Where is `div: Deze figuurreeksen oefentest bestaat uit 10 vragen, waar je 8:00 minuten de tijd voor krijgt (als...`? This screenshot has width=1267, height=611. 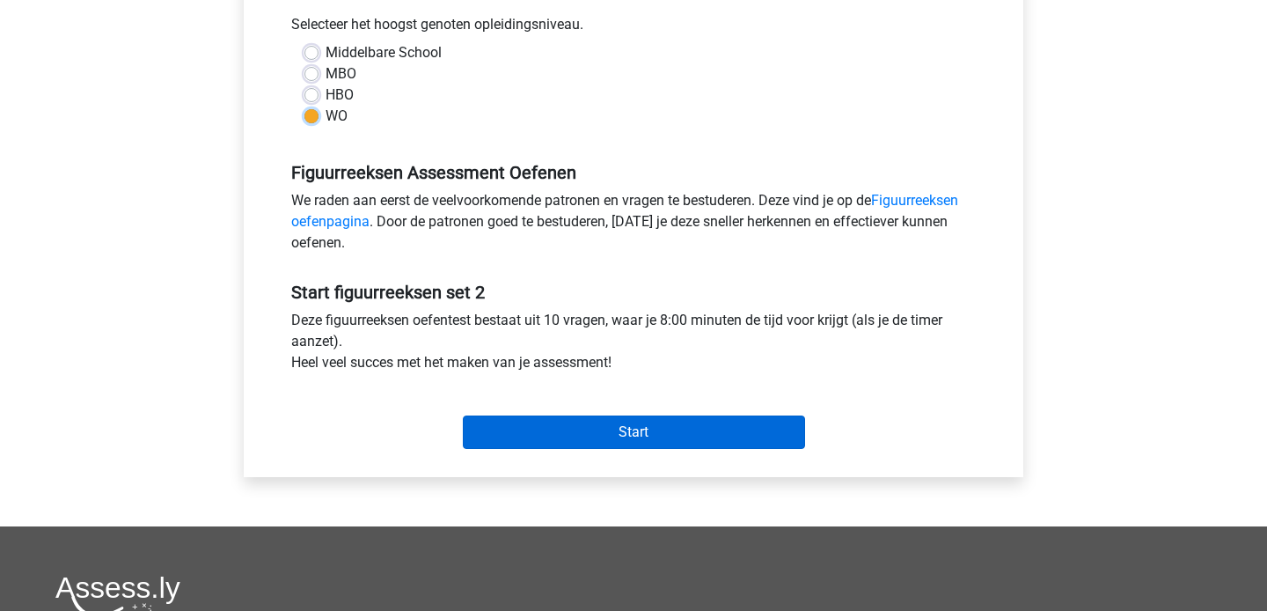 div: Deze figuurreeksen oefentest bestaat uit 10 vragen, waar je 8:00 minuten de tijd voor krijgt (als... is located at coordinates (633, 345).